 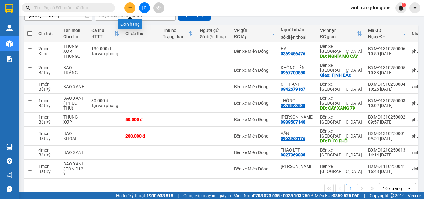 I want to click on div: Người nhận, so click(x=297, y=30).